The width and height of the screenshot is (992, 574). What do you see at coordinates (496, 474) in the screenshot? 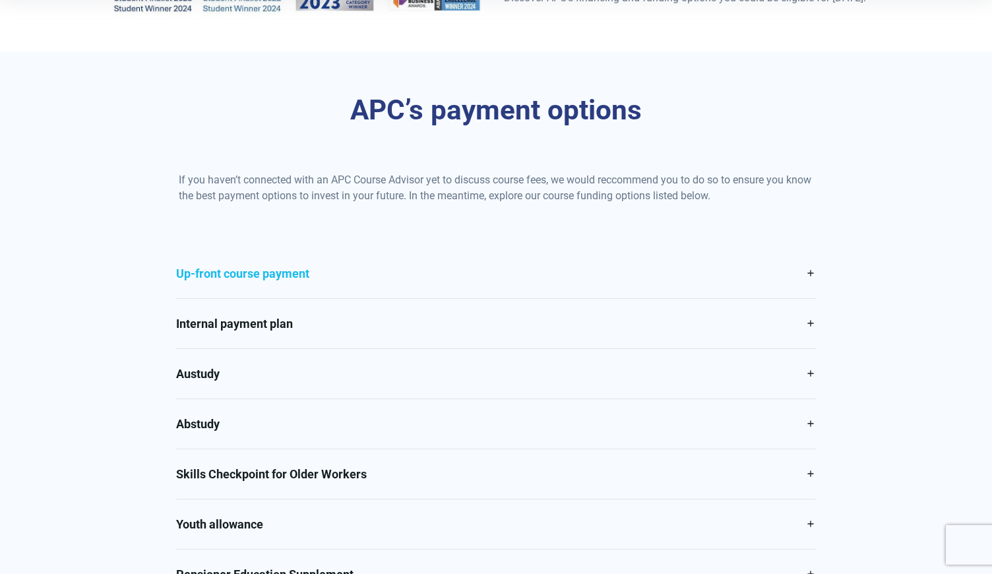
I see `a: Skills Checkpoint for Older Workers` at bounding box center [496, 474].